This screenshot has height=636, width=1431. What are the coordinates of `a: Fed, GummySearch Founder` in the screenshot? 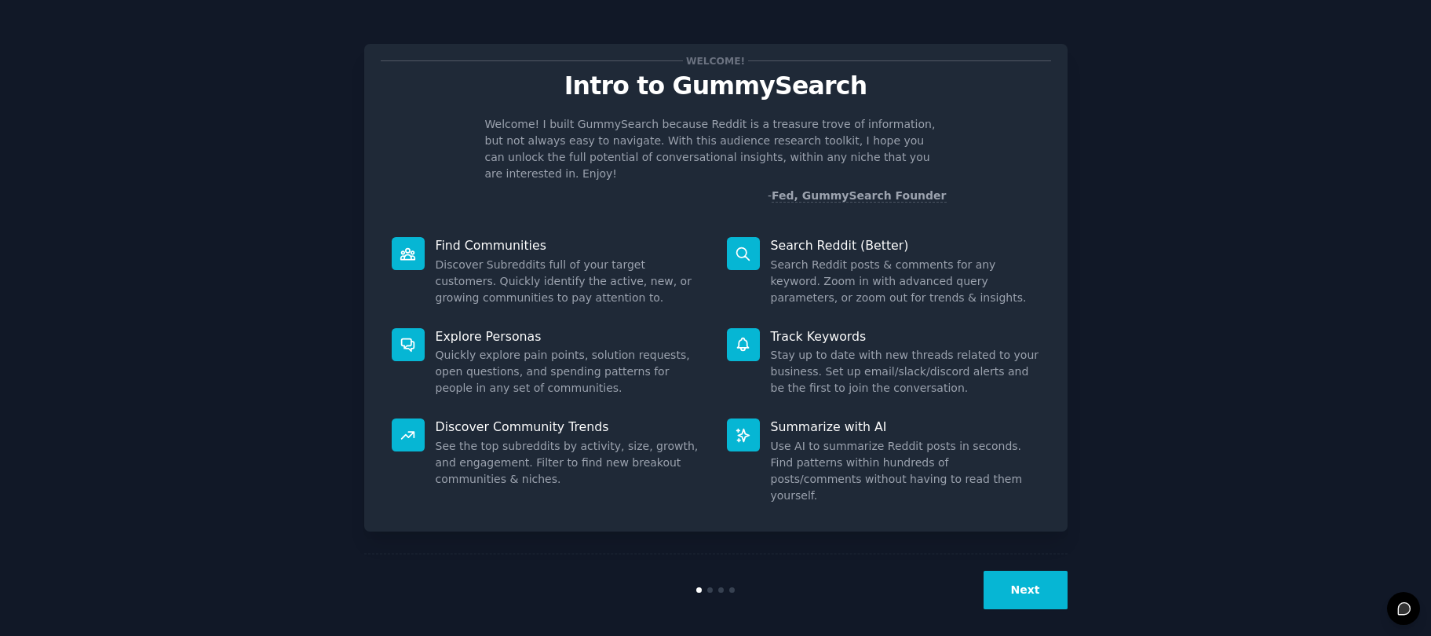 It's located at (859, 195).